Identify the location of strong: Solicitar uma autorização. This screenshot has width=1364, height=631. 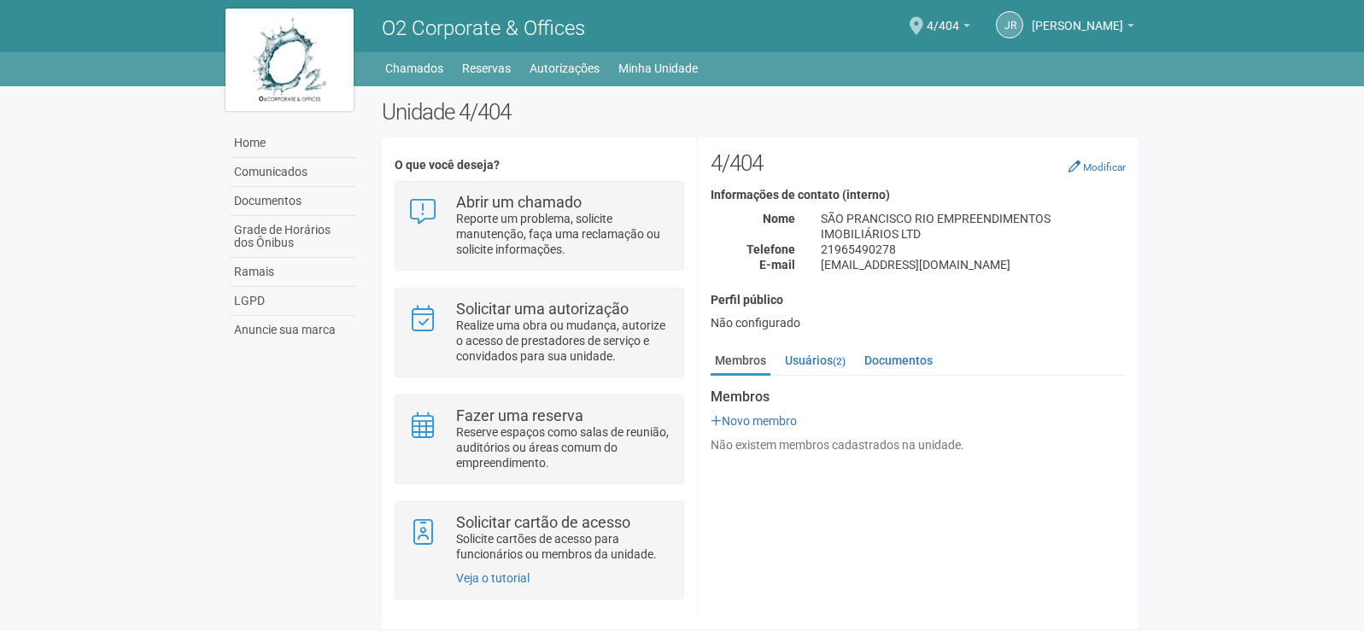
(542, 308).